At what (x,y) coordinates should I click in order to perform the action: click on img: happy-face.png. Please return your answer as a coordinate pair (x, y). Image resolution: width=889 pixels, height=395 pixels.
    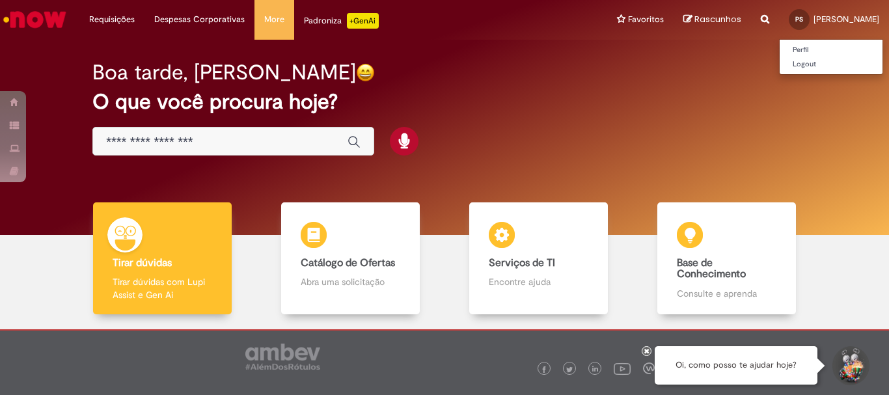
    Looking at the image, I should click on (365, 72).